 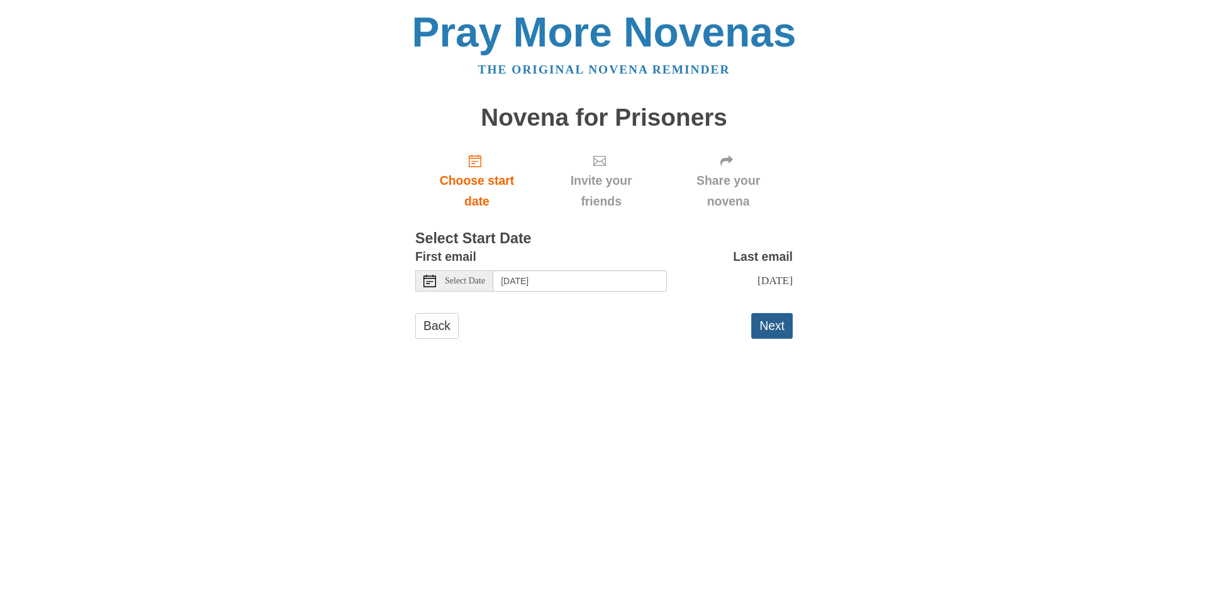 I want to click on span: Share your novena, so click(x=728, y=191).